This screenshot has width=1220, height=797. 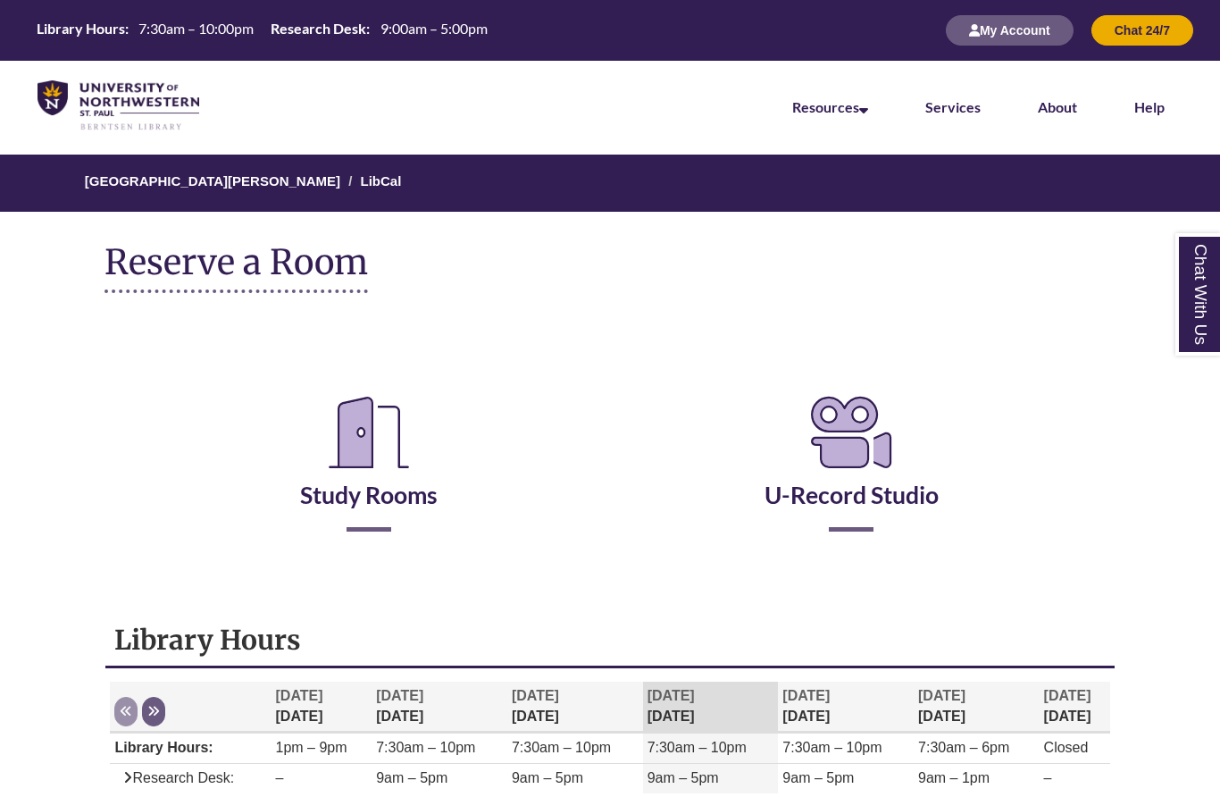 I want to click on button: Chat 24/7, so click(x=1142, y=30).